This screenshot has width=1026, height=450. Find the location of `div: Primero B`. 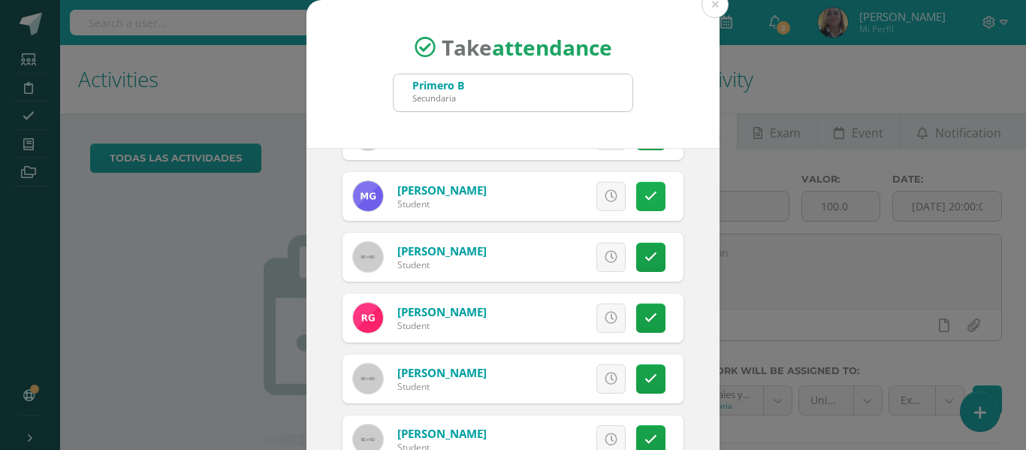

div: Primero B is located at coordinates (438, 85).